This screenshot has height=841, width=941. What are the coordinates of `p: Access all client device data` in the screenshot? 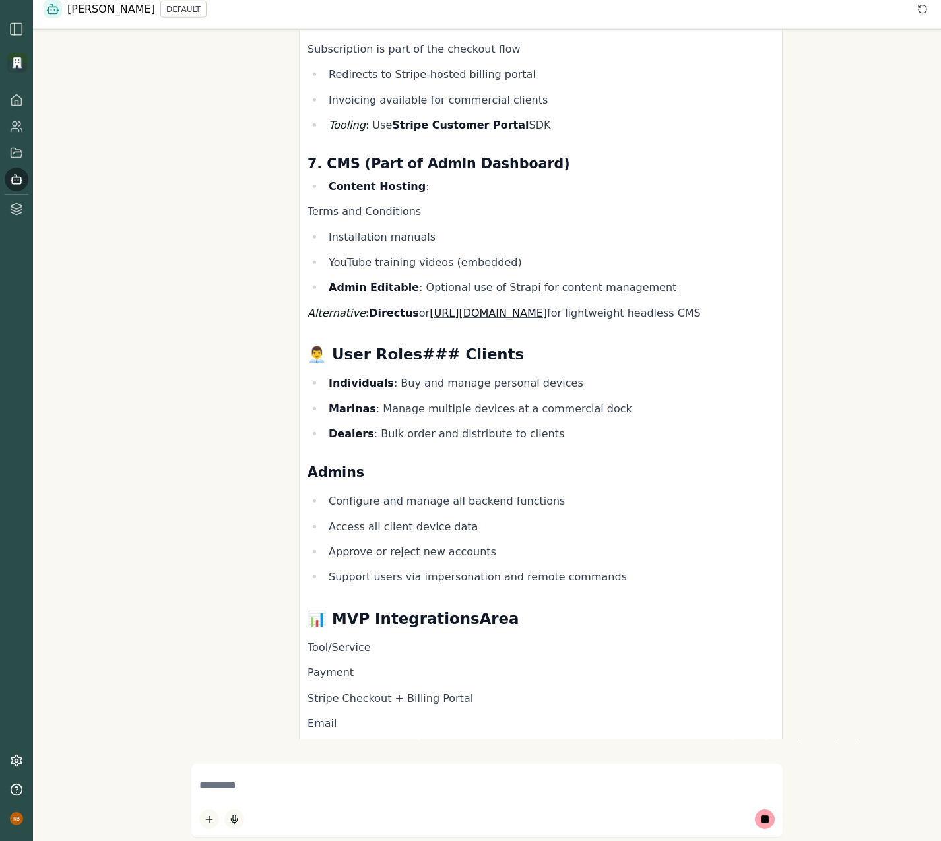 It's located at (551, 527).